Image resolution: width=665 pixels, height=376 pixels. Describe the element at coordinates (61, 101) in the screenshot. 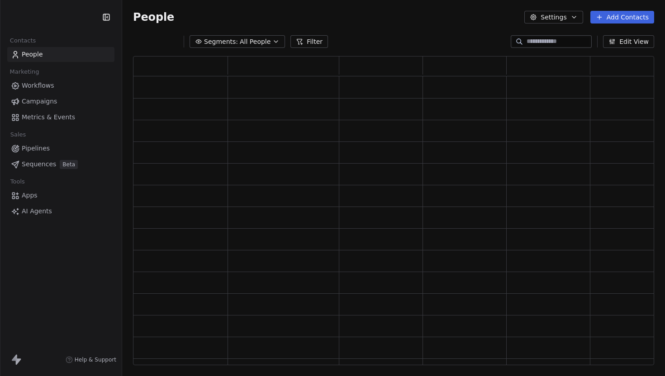

I see `a: Campaigns` at that location.